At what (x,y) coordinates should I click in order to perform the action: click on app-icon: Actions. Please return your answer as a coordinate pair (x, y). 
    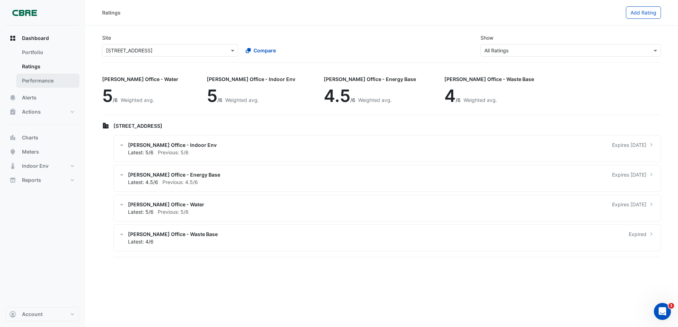
    Looking at the image, I should click on (13, 112).